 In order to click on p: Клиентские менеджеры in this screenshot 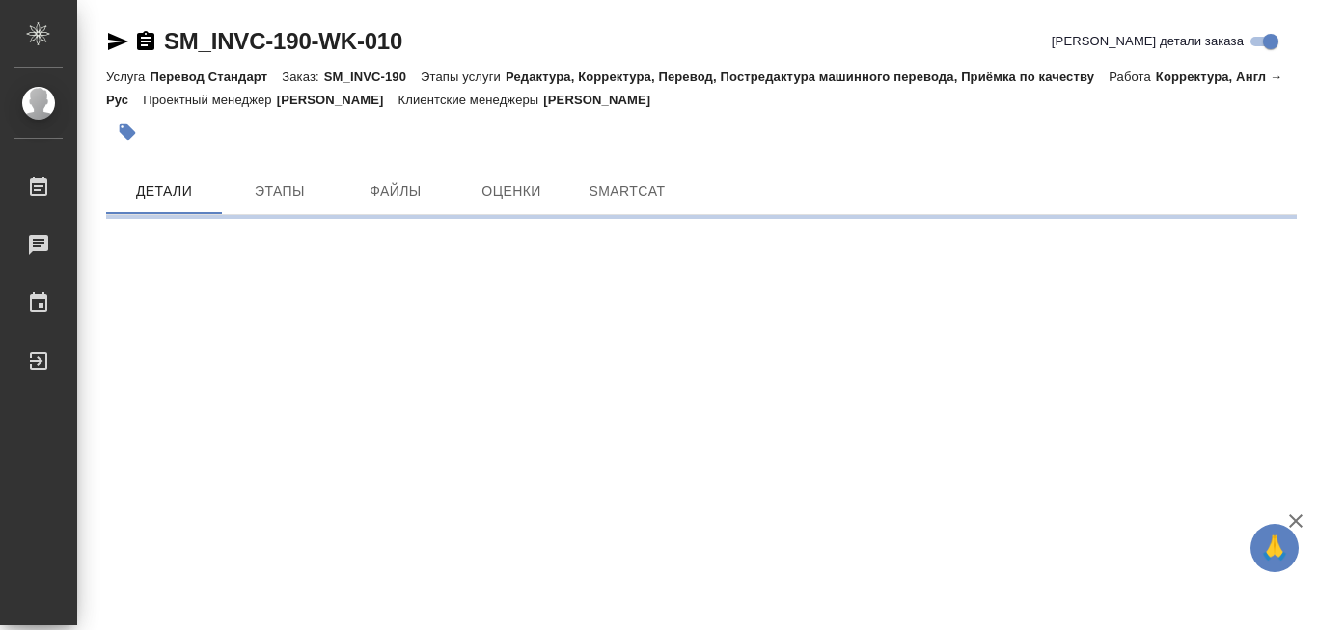, I will do `click(471, 99)`.